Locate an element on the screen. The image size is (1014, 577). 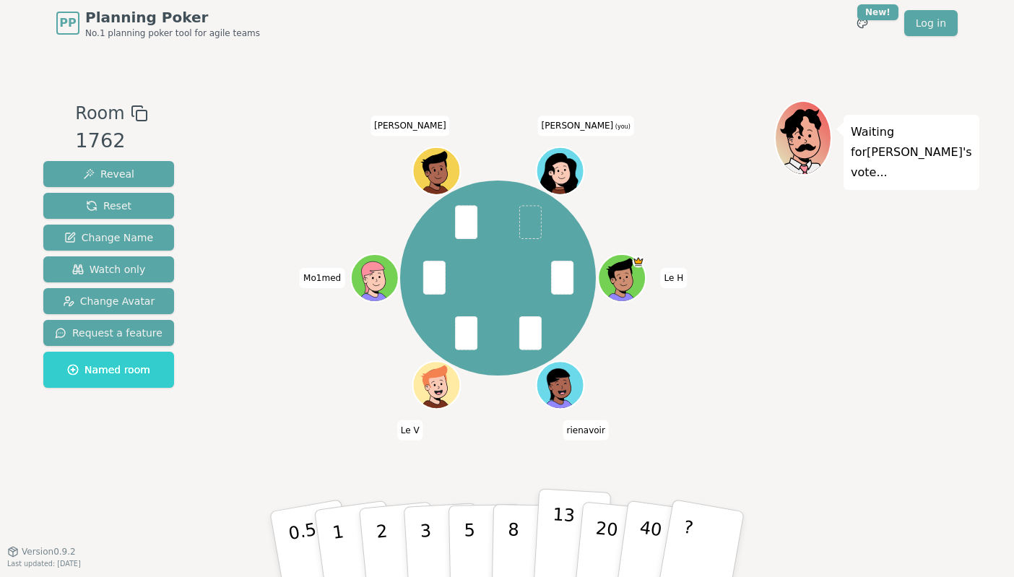
span: Room is located at coordinates (100, 113).